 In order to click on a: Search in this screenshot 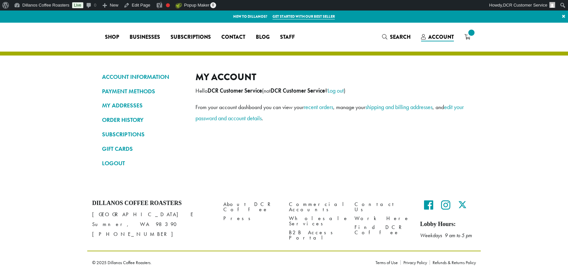, I will do `click(396, 37)`.